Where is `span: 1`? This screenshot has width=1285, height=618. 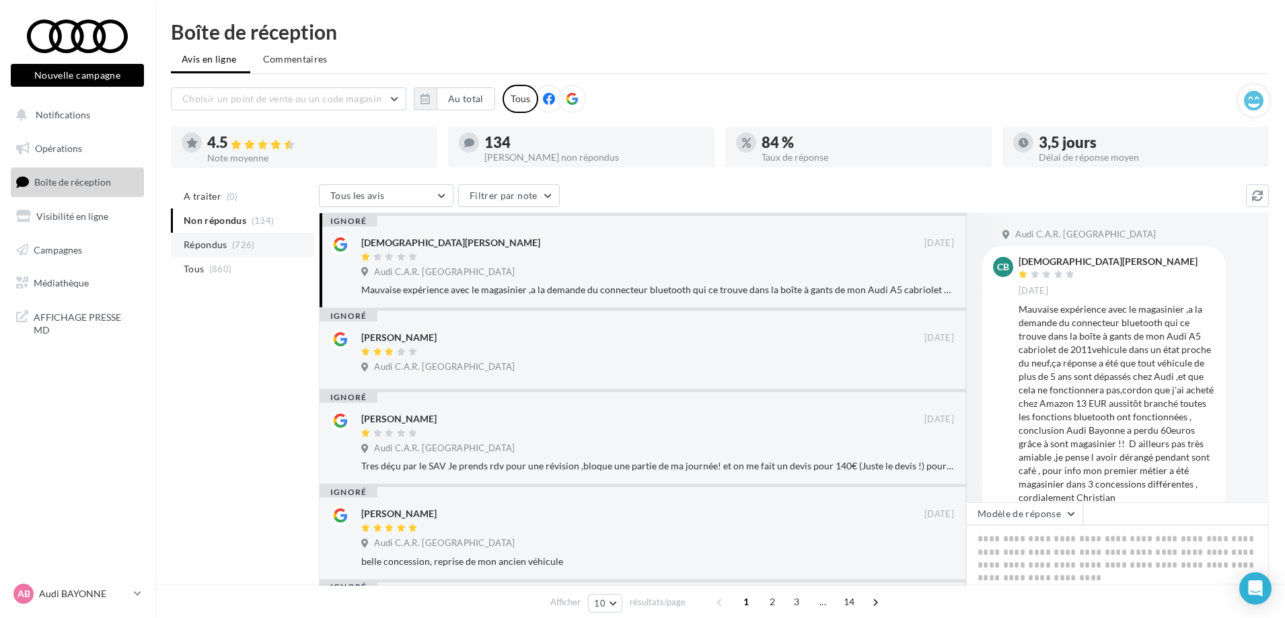 span: 1 is located at coordinates (746, 602).